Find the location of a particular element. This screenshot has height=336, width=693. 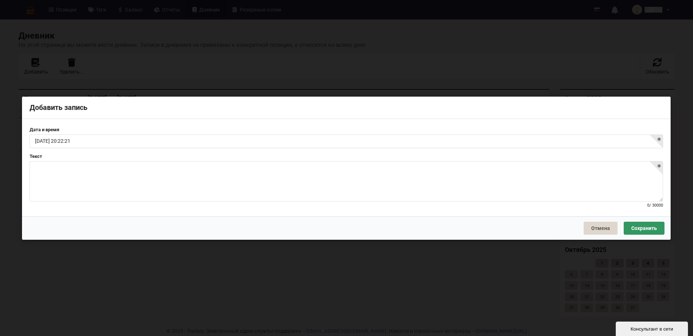

small: 0 / 30000 is located at coordinates (655, 205).